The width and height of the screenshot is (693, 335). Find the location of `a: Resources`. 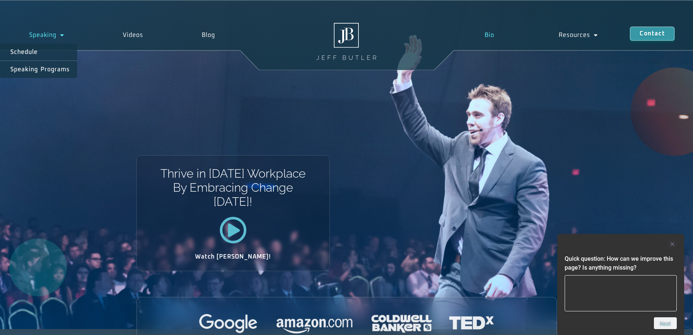

a: Resources is located at coordinates (579, 35).